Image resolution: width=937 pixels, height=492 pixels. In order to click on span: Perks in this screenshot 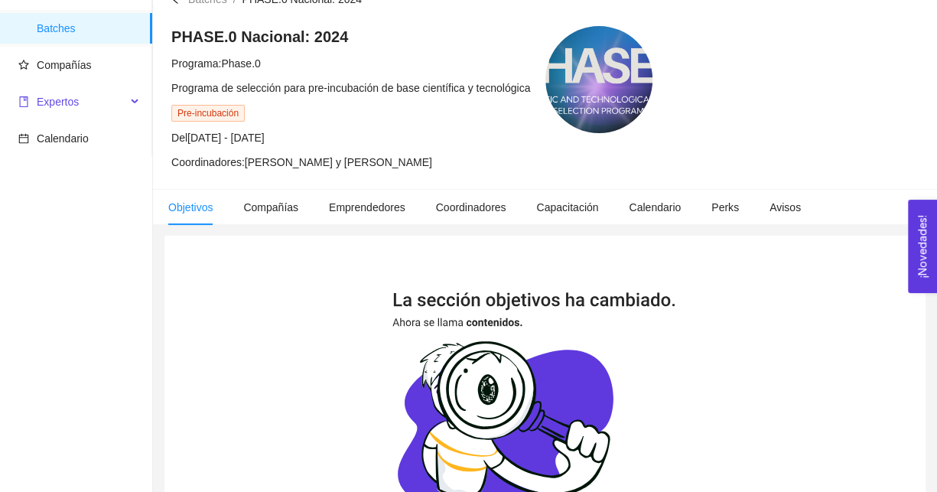, I will do `click(725, 207)`.